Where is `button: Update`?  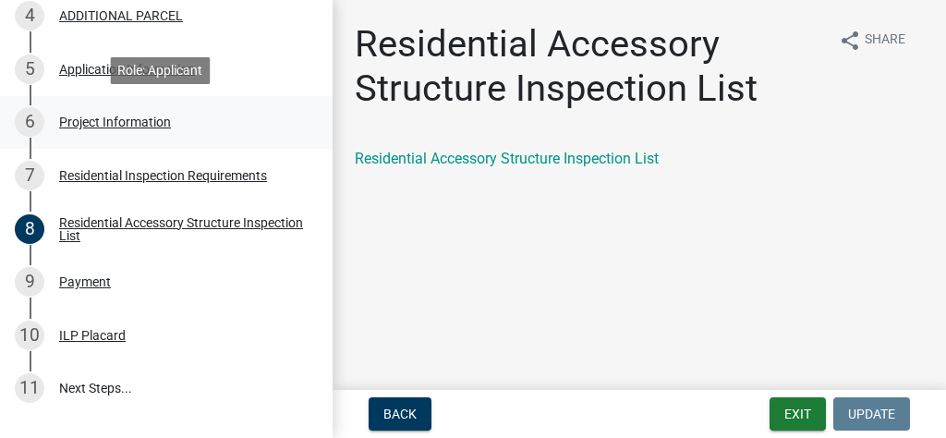
button: Update is located at coordinates (871, 414).